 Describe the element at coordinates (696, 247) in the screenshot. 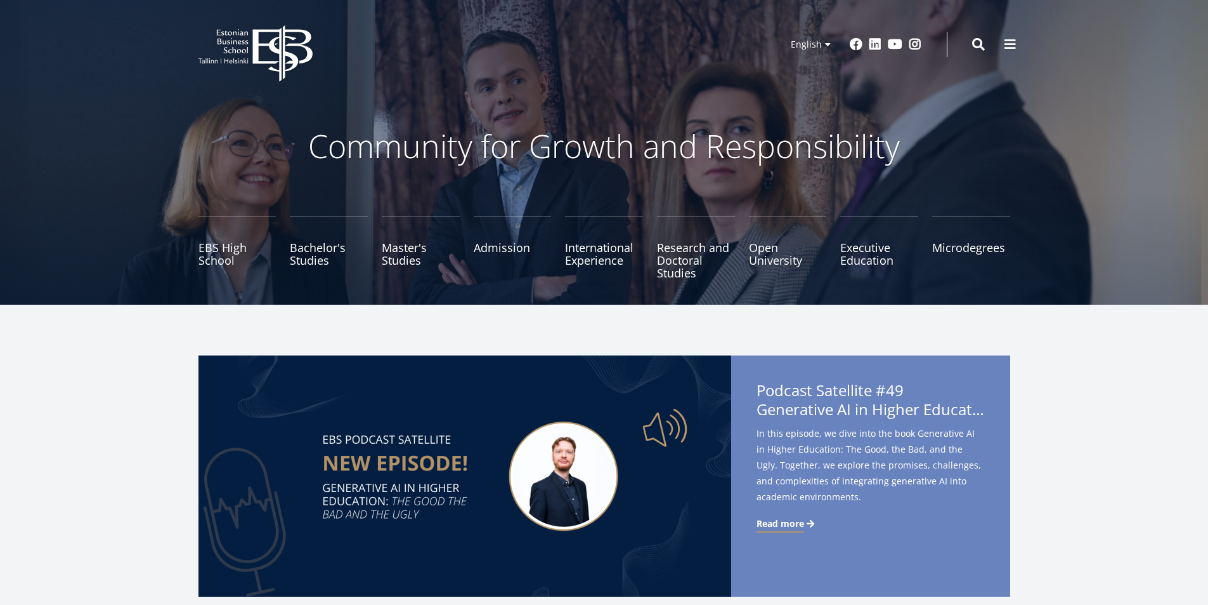

I see `a: Research and Doctoral Studies` at that location.